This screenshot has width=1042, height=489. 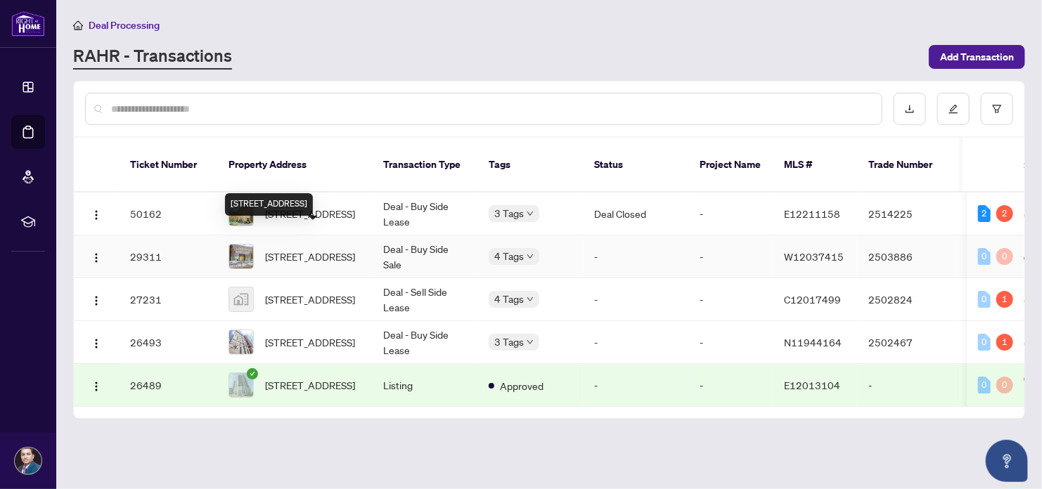 I want to click on td: 26489, so click(x=168, y=385).